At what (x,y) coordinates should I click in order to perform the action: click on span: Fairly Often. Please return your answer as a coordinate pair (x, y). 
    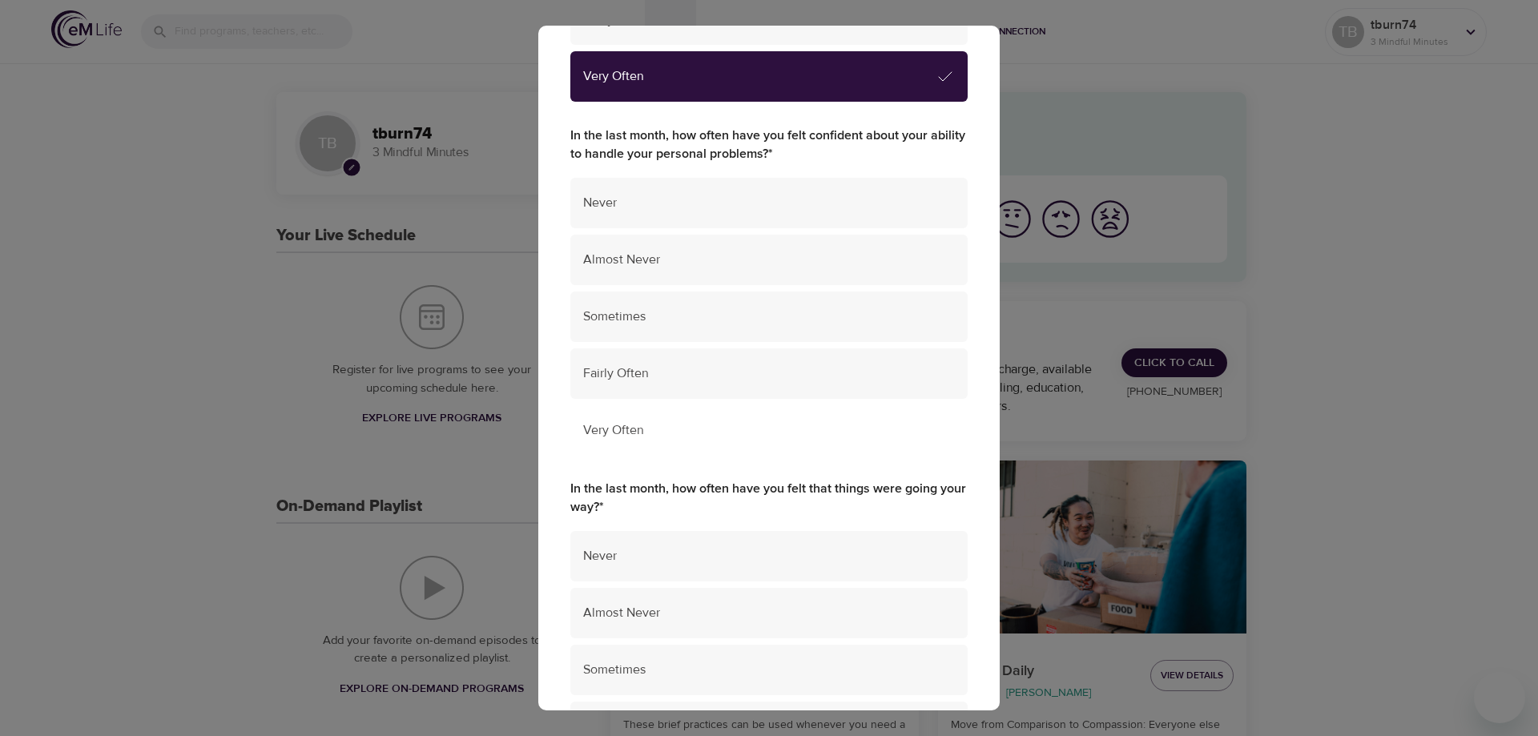
    Looking at the image, I should click on (769, 373).